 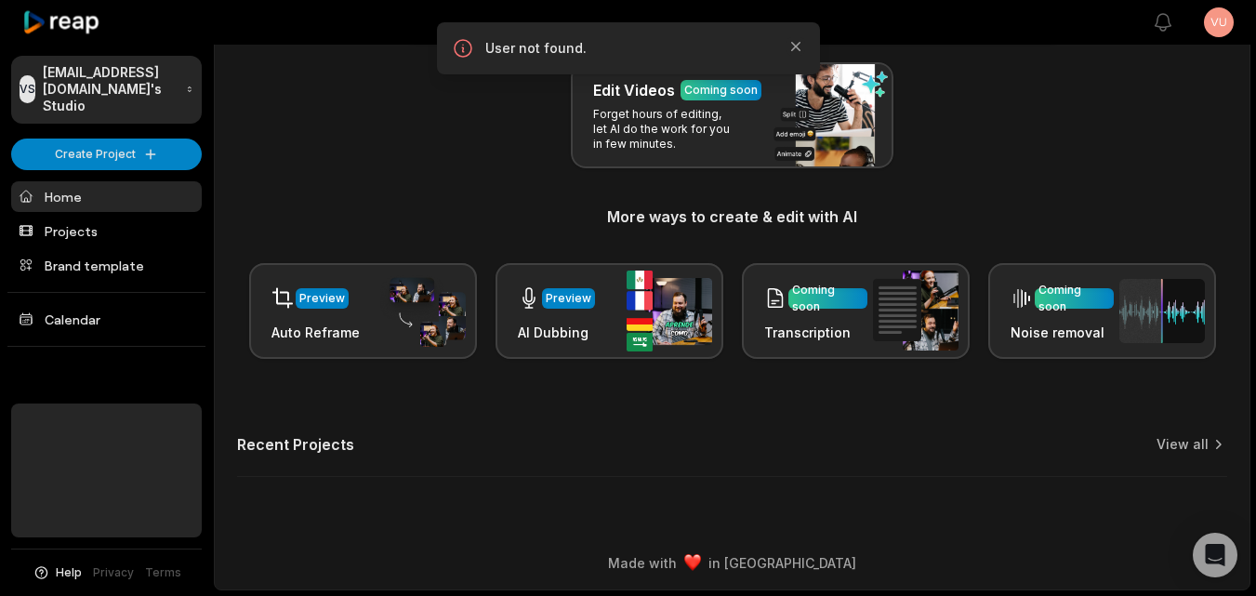 I want to click on a: Privacy, so click(x=113, y=573).